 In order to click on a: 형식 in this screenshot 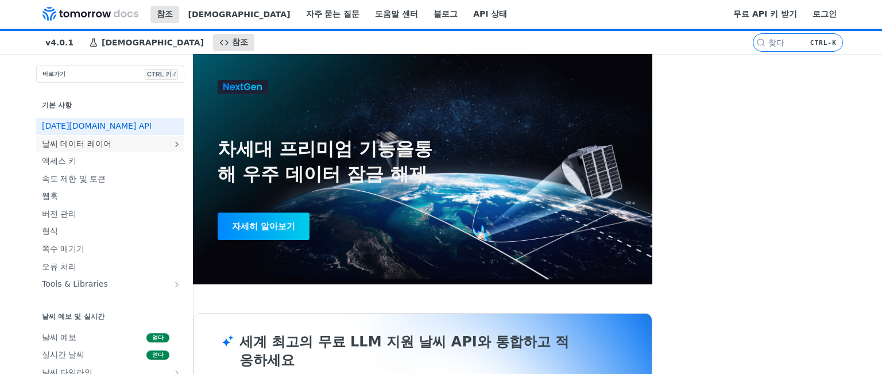, I will do `click(110, 231)`.